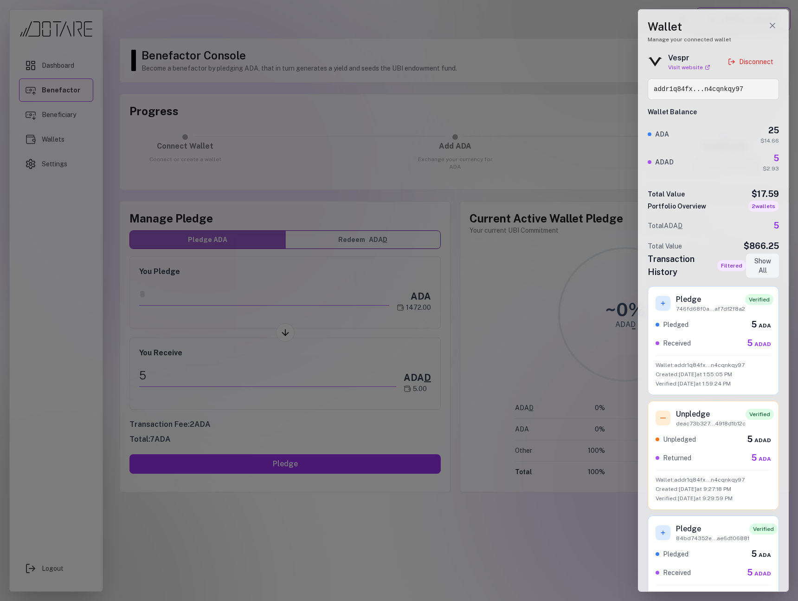 The image size is (798, 601). What do you see at coordinates (713, 26) in the screenshot?
I see `h1: Wallet` at bounding box center [713, 26].